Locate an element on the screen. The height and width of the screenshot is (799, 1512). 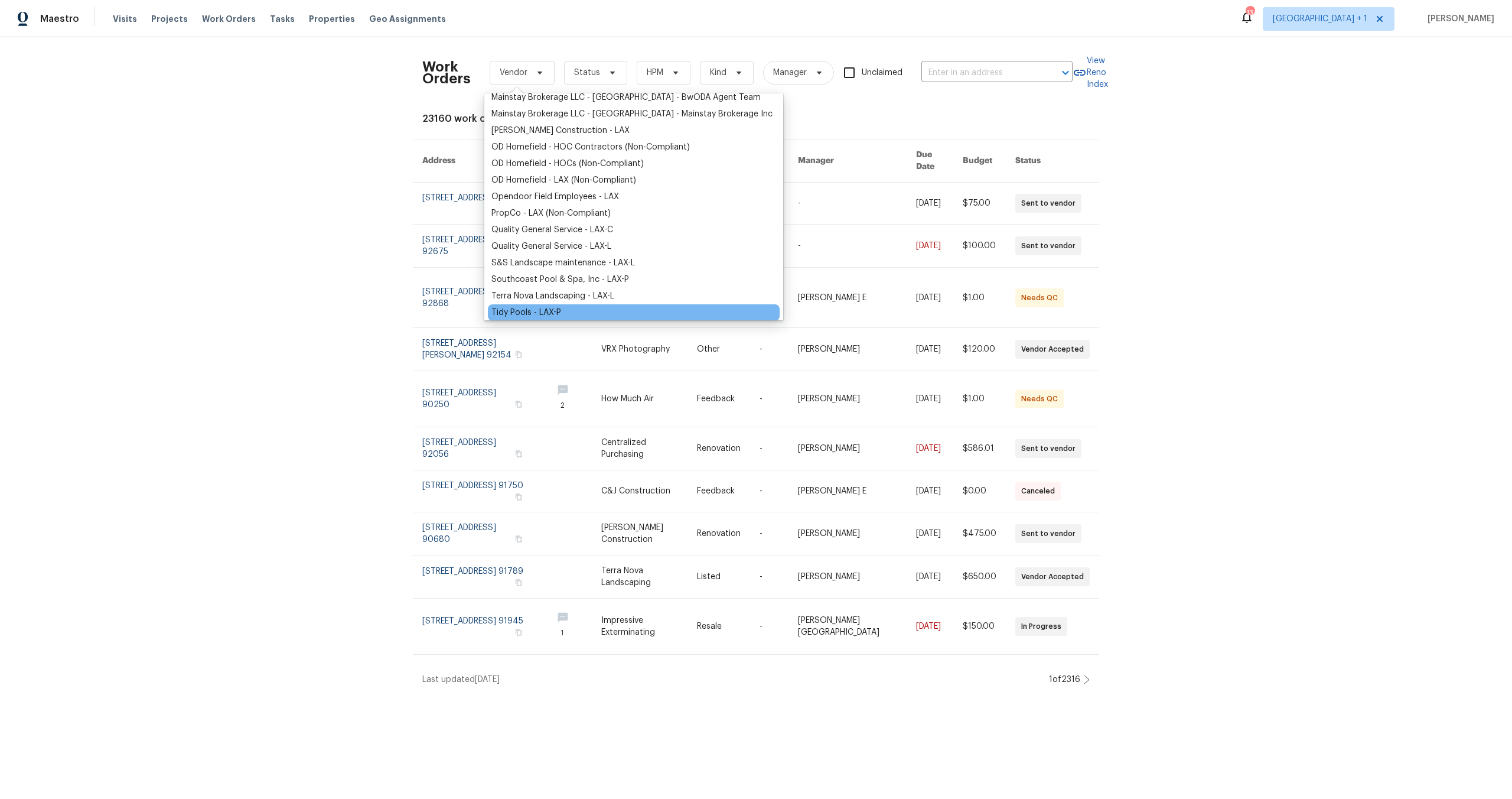
div: Opendoor Field Employees - LAX is located at coordinates (555, 196).